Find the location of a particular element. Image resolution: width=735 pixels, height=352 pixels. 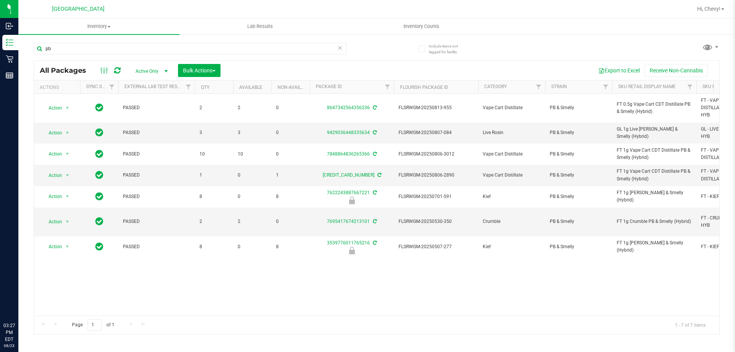

a: Package ID is located at coordinates (329, 87).